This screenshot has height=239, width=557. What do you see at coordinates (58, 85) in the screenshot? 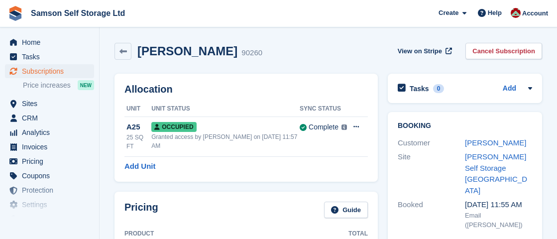
I see `a: Price increases NEW` at bounding box center [58, 85].